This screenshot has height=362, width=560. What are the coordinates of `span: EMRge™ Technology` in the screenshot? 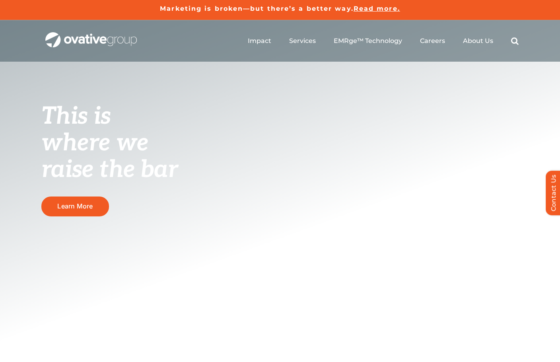 It's located at (368, 41).